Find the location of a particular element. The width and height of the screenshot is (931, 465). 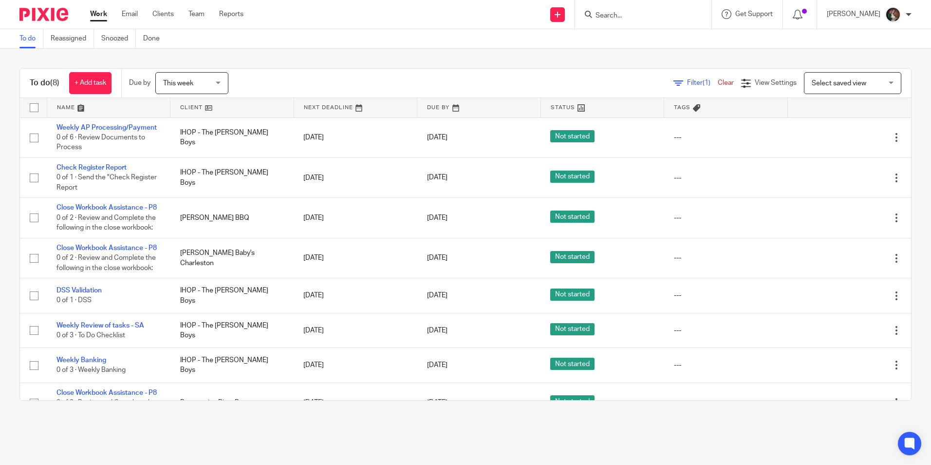

span: This week is located at coordinates (178, 83).